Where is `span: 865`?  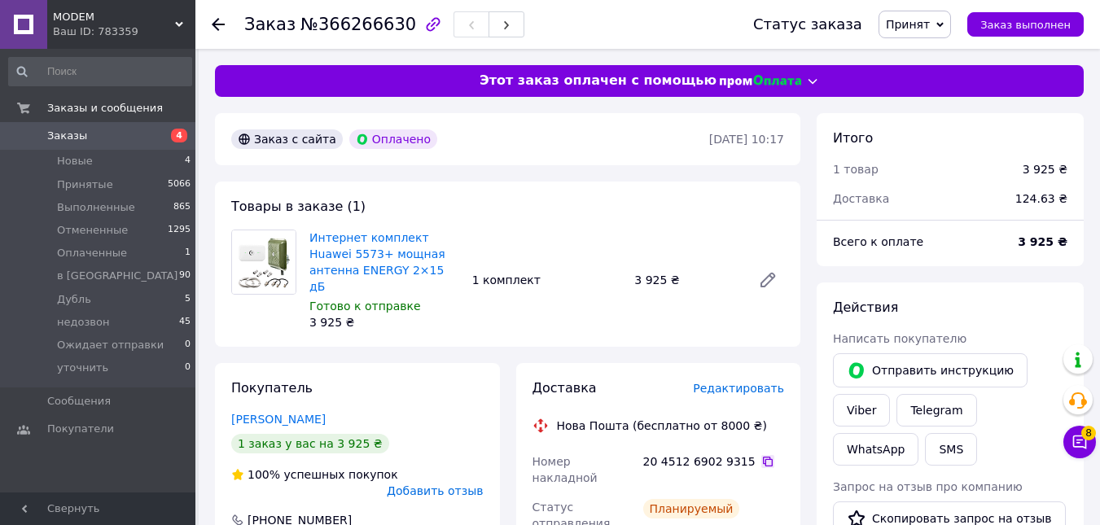 span: 865 is located at coordinates (182, 208).